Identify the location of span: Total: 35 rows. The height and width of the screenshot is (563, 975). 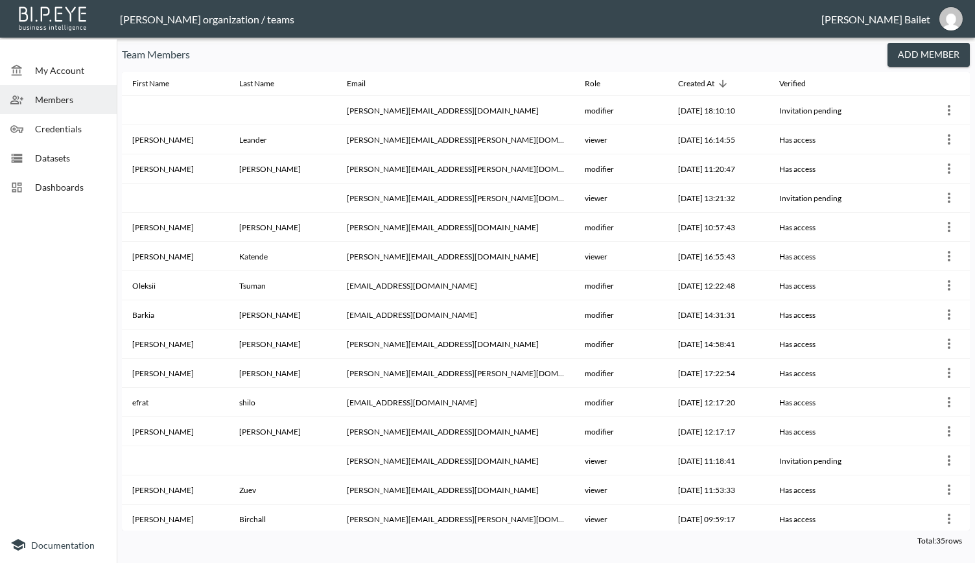
(939, 540).